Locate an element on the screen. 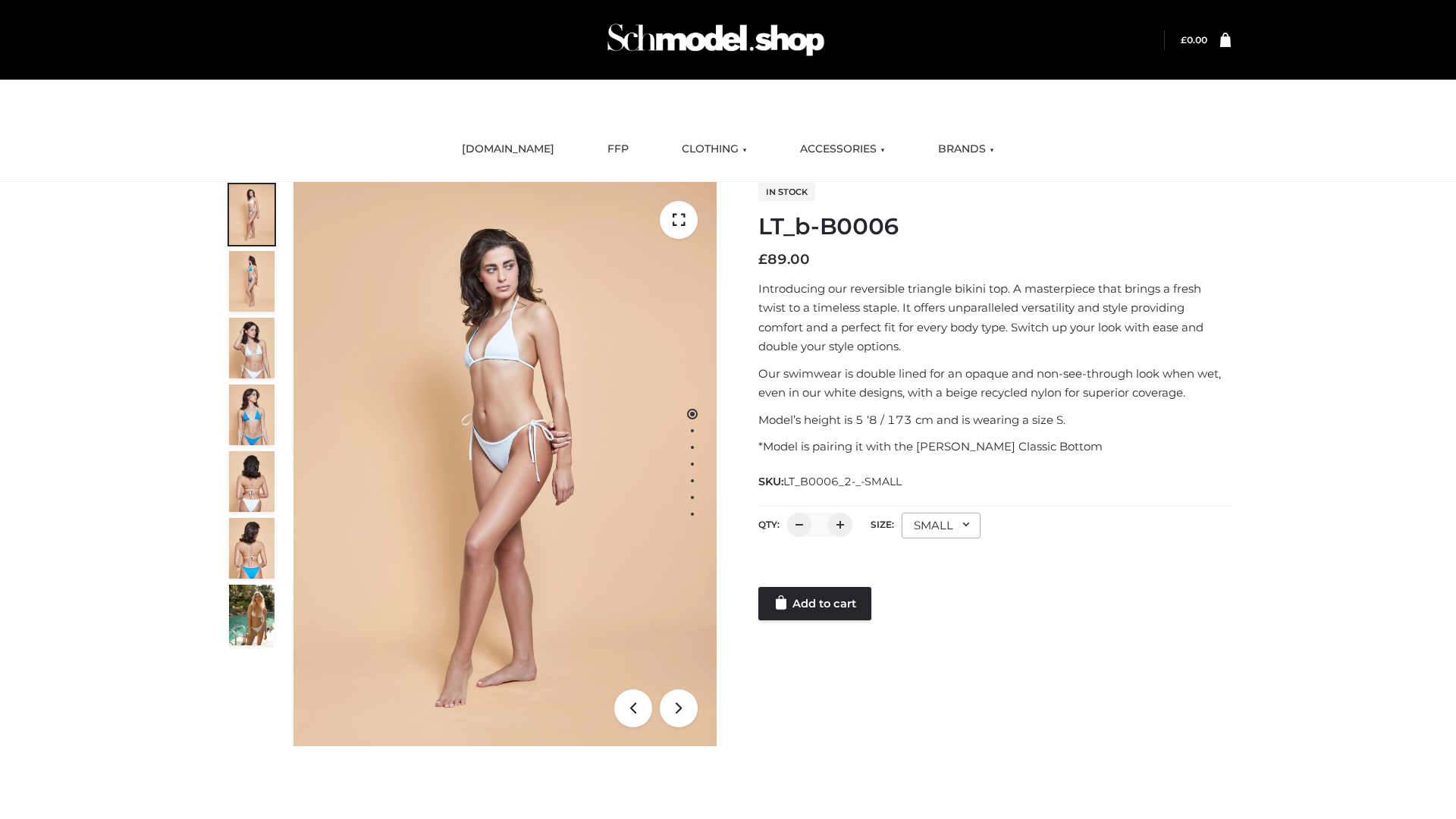  a: BRANDS is located at coordinates (967, 149).